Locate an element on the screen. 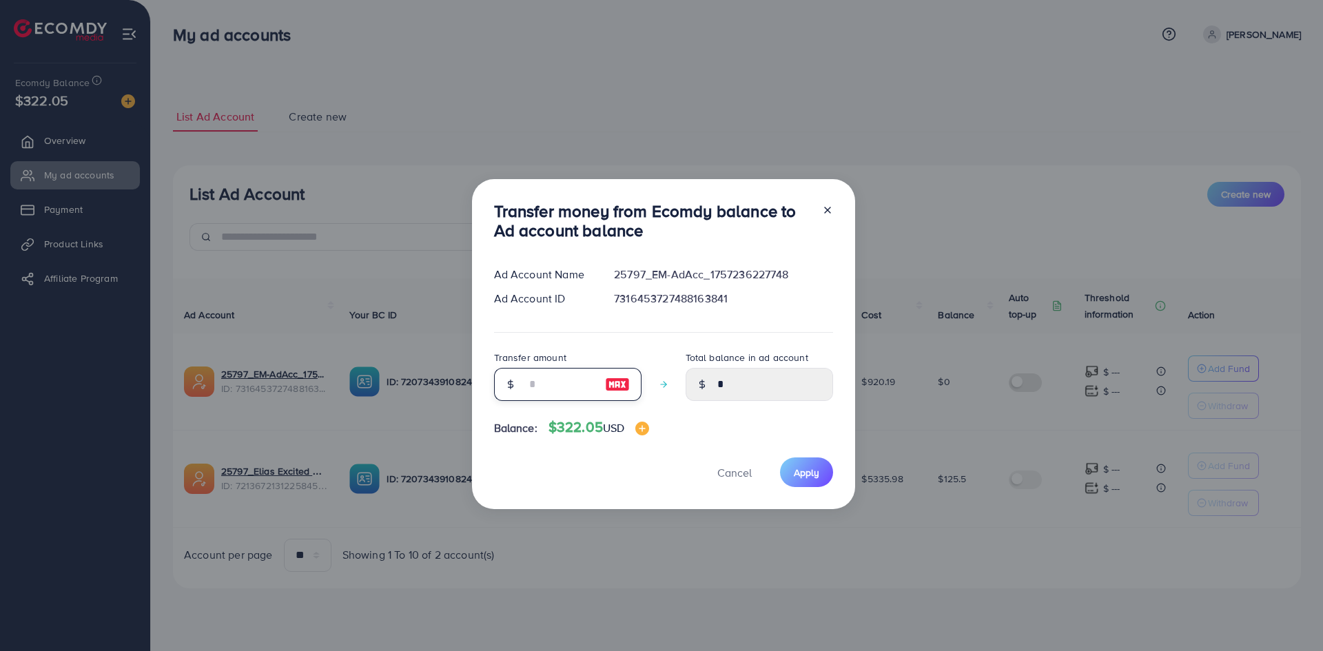 The width and height of the screenshot is (1323, 651). div: Ad Account Name is located at coordinates (543, 274).